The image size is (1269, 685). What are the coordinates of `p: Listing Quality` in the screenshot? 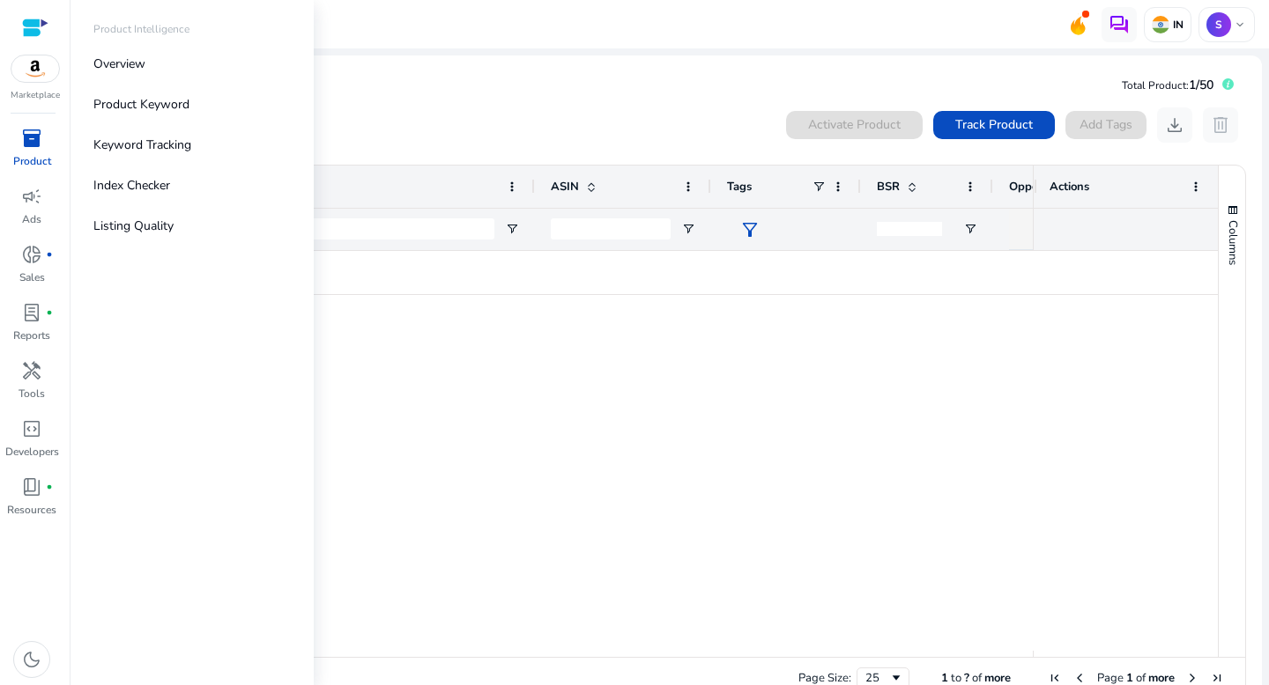 It's located at (133, 226).